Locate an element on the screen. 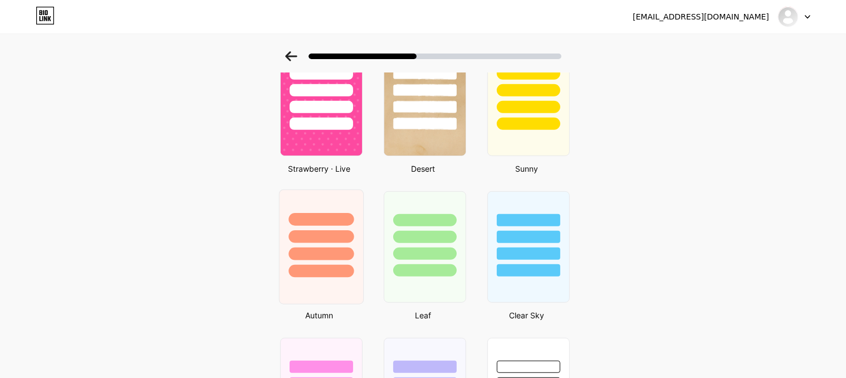  div: Leaf is located at coordinates (423, 315).